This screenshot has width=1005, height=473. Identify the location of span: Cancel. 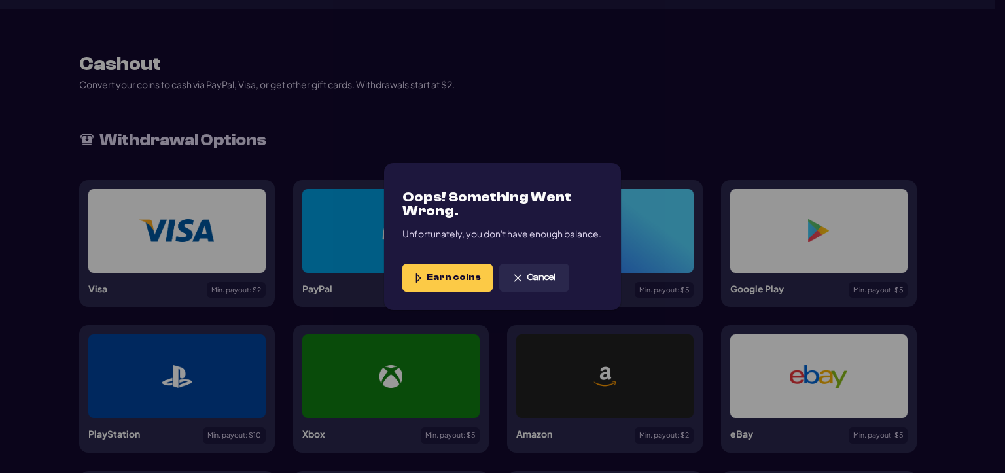
(541, 277).